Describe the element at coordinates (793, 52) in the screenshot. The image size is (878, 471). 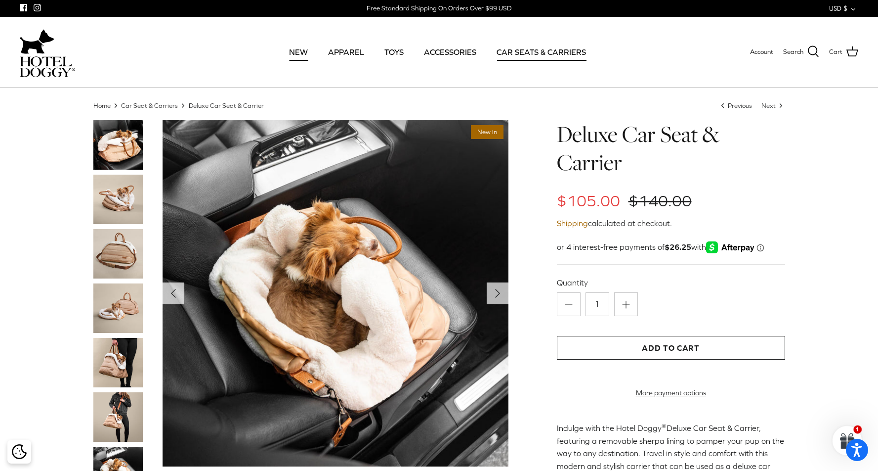
I see `span: Search` at that location.